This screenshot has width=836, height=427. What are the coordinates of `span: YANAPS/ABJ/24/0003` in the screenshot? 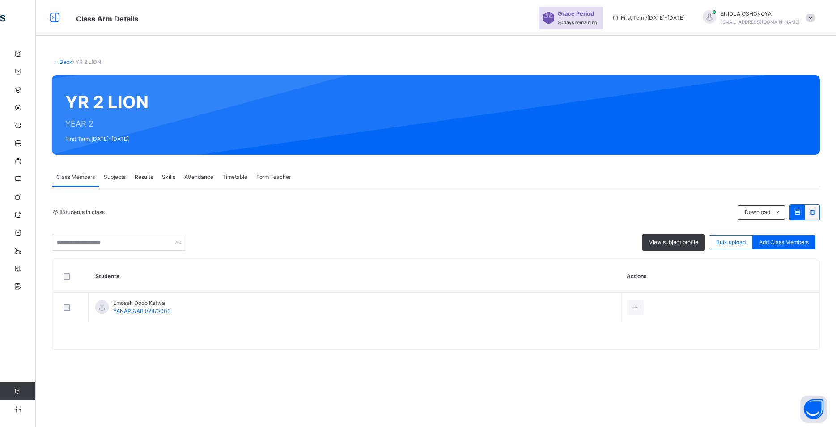 It's located at (142, 311).